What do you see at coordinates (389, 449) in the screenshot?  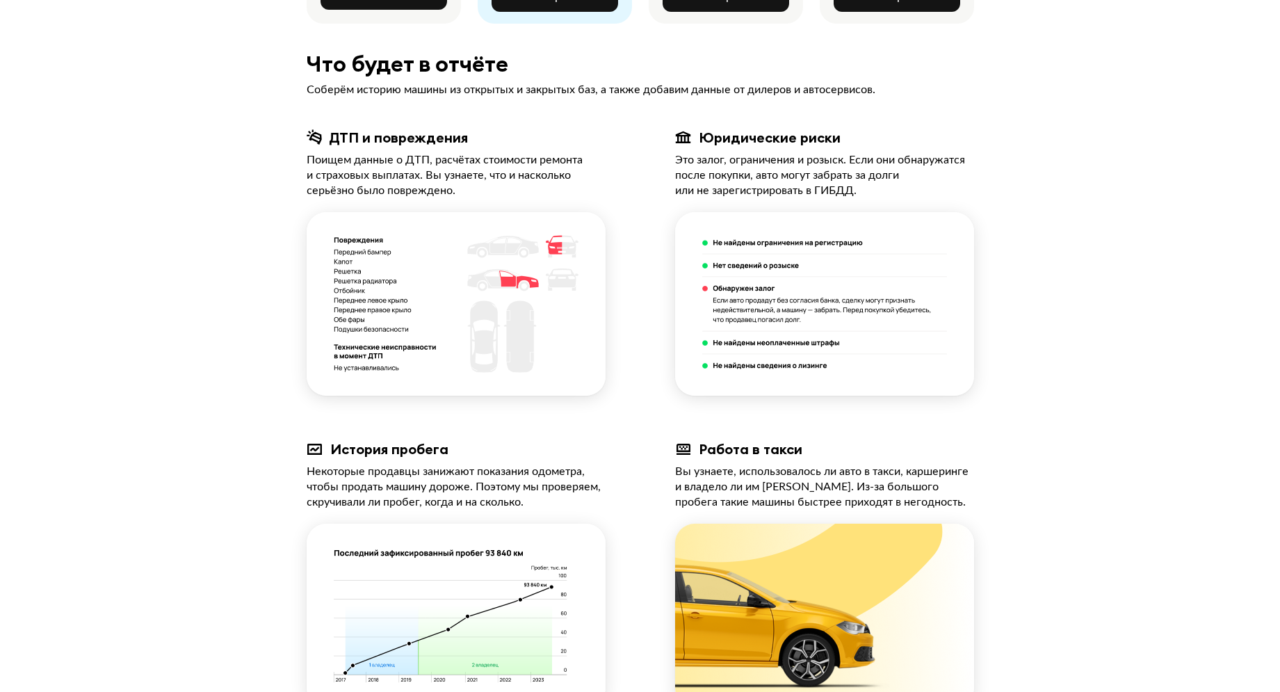 I see `div: История пробега` at bounding box center [389, 449].